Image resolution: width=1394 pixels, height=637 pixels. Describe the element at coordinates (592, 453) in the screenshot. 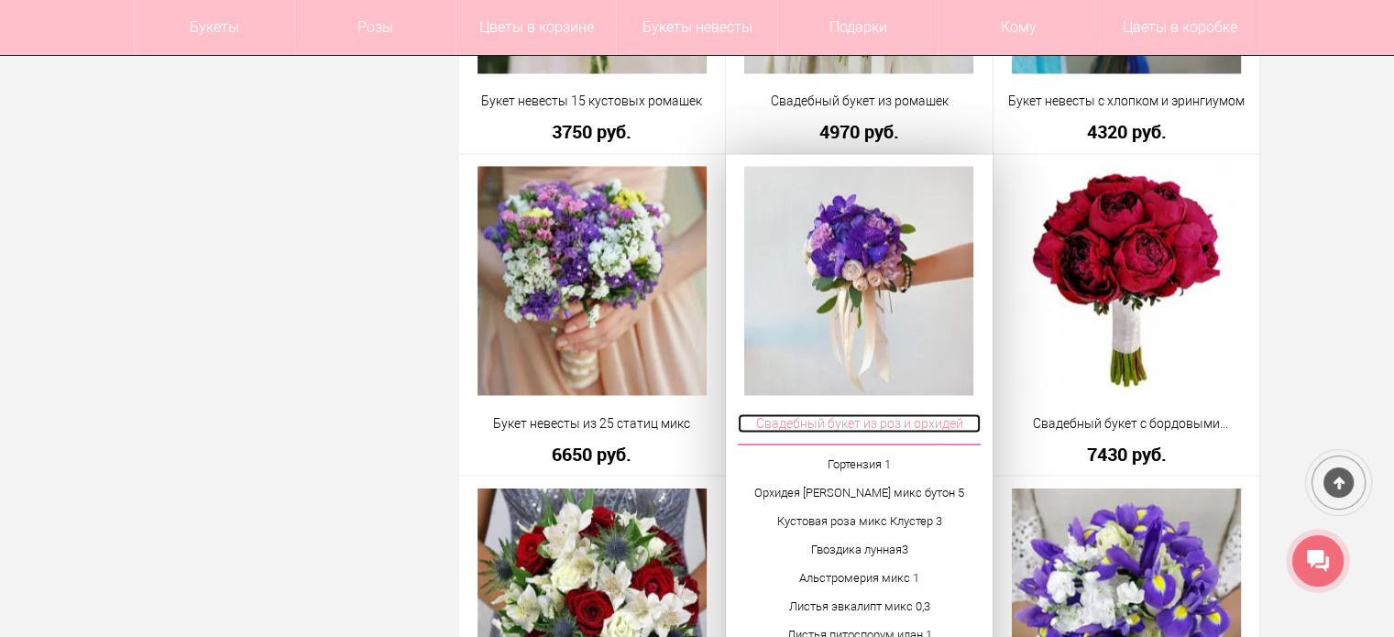

I see `a: 6650 руб.` at that location.